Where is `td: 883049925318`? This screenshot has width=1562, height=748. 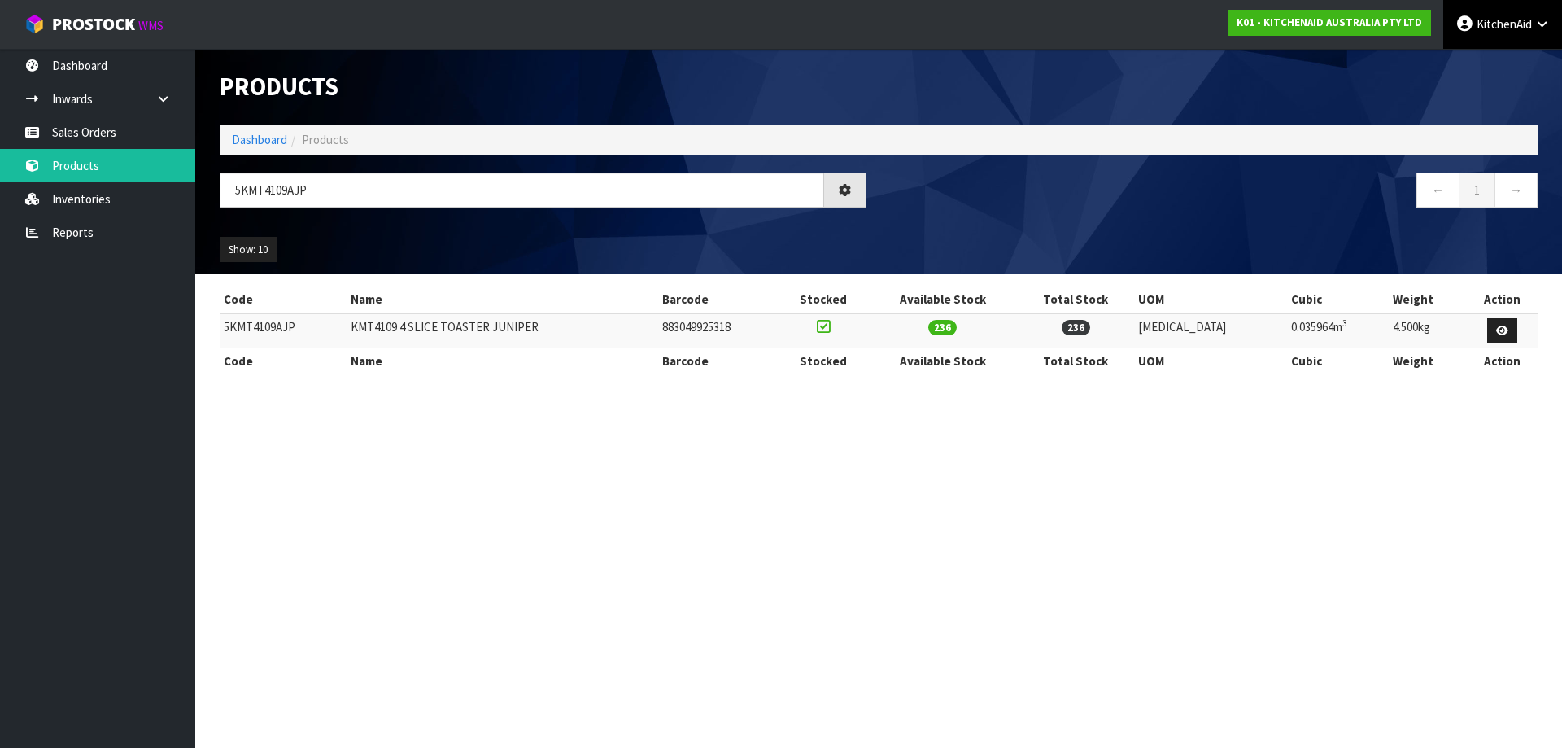
td: 883049925318 is located at coordinates (718, 330).